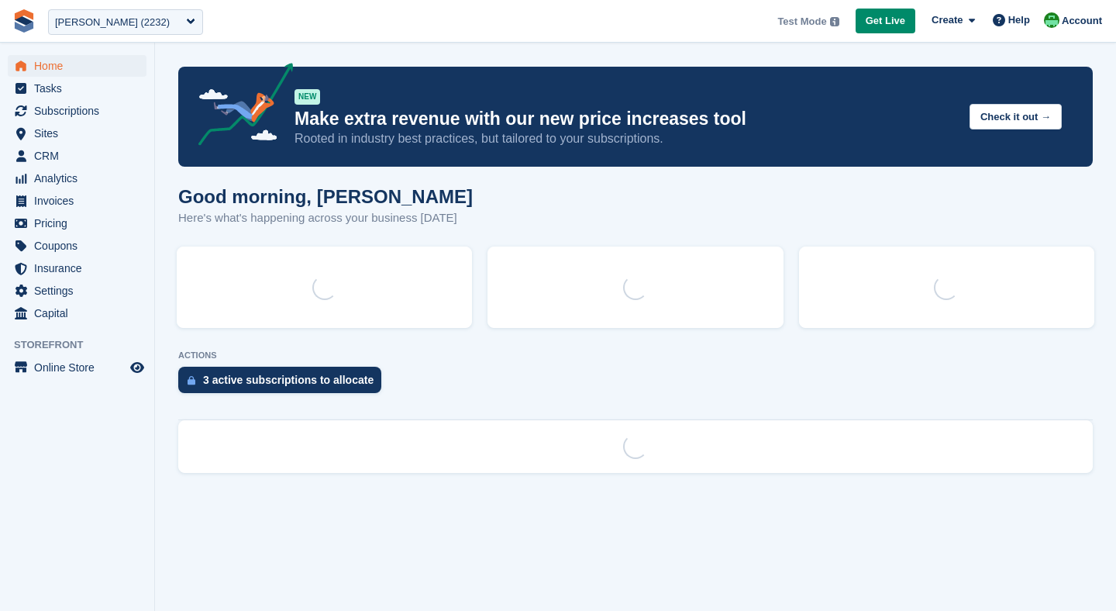  What do you see at coordinates (835, 22) in the screenshot?
I see `img: icon-info-grey-7440780725fd019a000dd9b08b2336e03edf1995a4989e88bcd33f0948082b44.svg` at bounding box center [835, 22].